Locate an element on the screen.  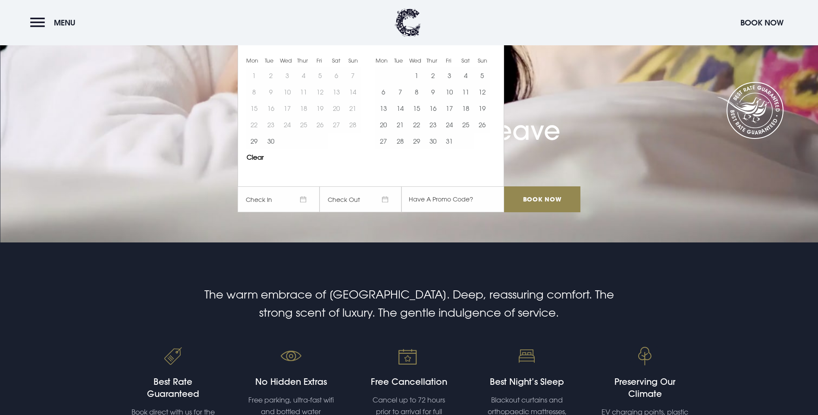
button: 19 is located at coordinates (482, 108).